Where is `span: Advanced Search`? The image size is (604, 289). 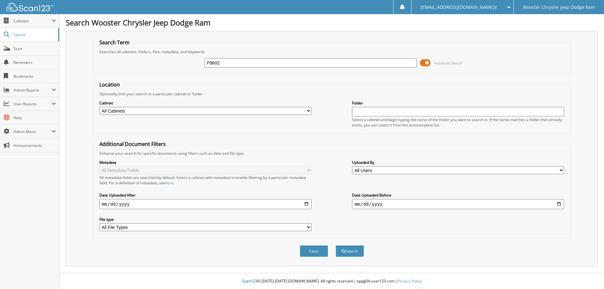 span: Advanced Search is located at coordinates (448, 63).